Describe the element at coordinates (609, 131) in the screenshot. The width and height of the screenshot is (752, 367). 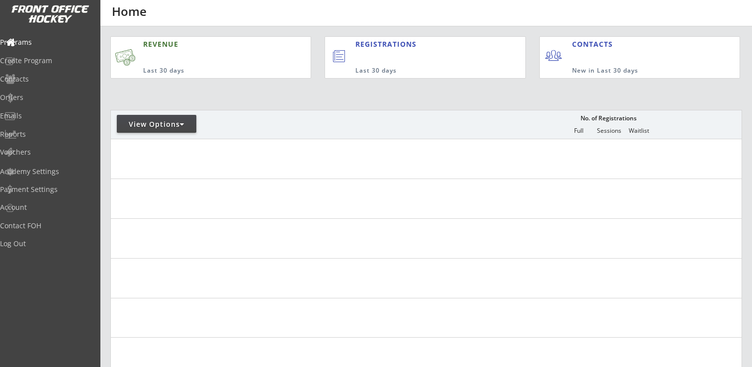
I see `div: Sessions` at that location.